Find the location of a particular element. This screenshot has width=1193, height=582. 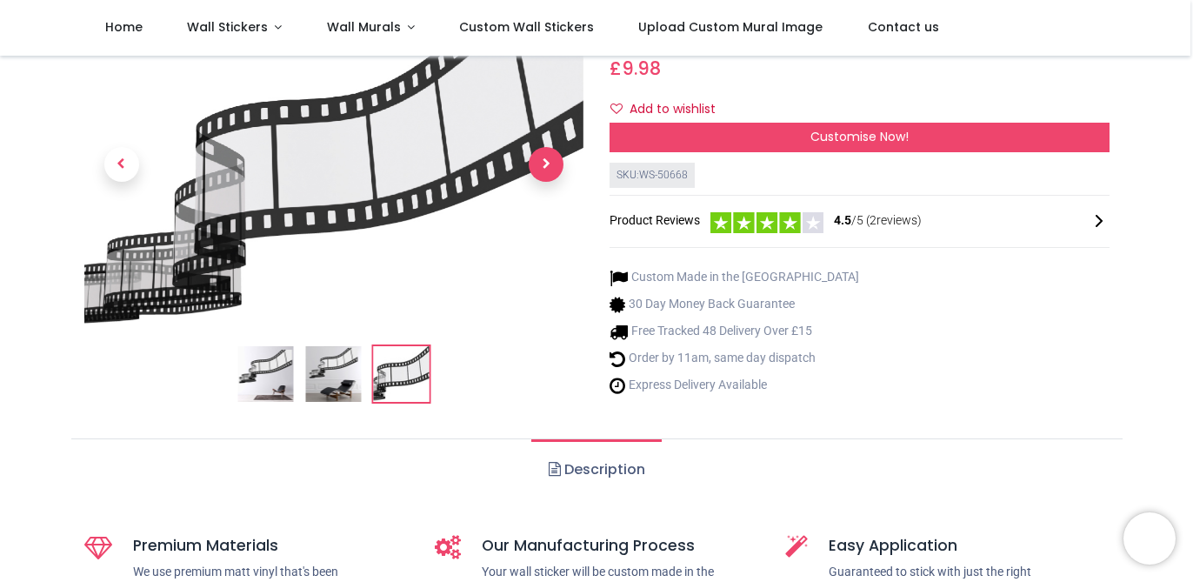

li: Order by 11am, same day dispatch is located at coordinates (734, 358).